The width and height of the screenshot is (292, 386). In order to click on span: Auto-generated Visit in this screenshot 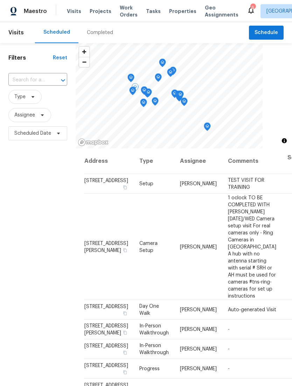, I will do `click(252, 310)`.